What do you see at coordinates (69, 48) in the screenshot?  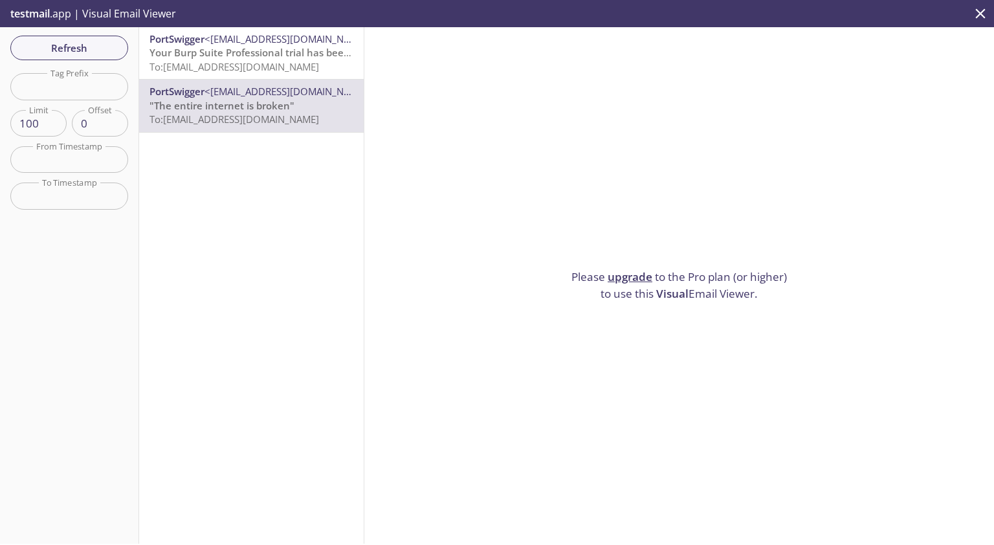 I see `button: Refresh` at bounding box center [69, 48].